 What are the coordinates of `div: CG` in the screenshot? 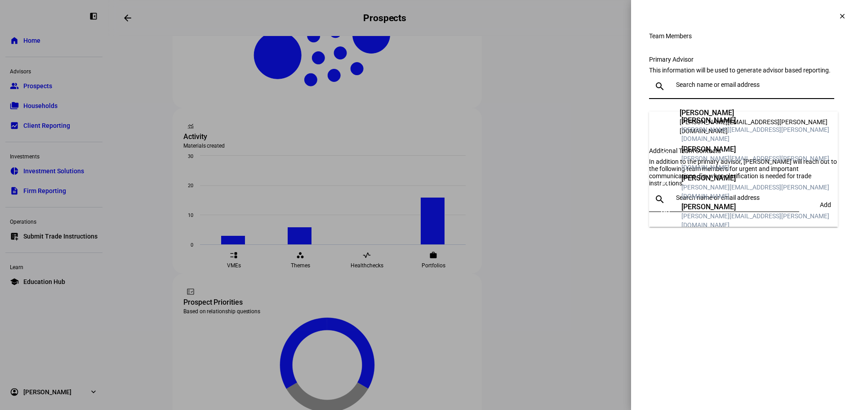 It's located at (665, 154).